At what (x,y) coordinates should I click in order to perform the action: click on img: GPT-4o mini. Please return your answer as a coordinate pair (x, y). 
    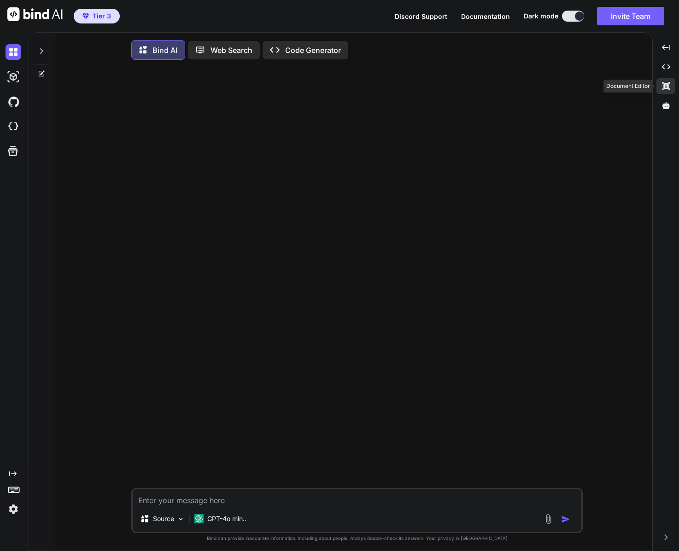
    Looking at the image, I should click on (199, 519).